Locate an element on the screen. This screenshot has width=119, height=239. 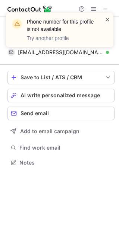
img: warning is located at coordinates (17, 24).